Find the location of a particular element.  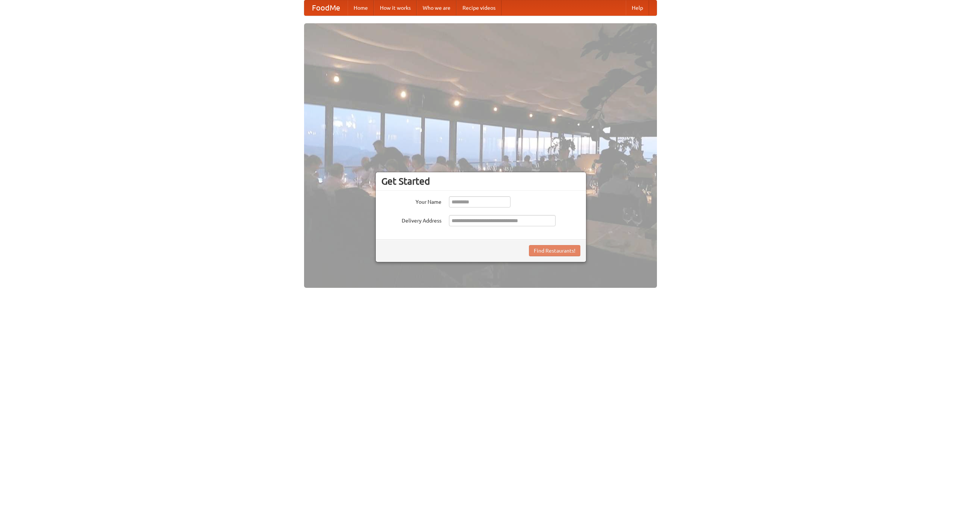

h3: Get Started is located at coordinates (481, 181).